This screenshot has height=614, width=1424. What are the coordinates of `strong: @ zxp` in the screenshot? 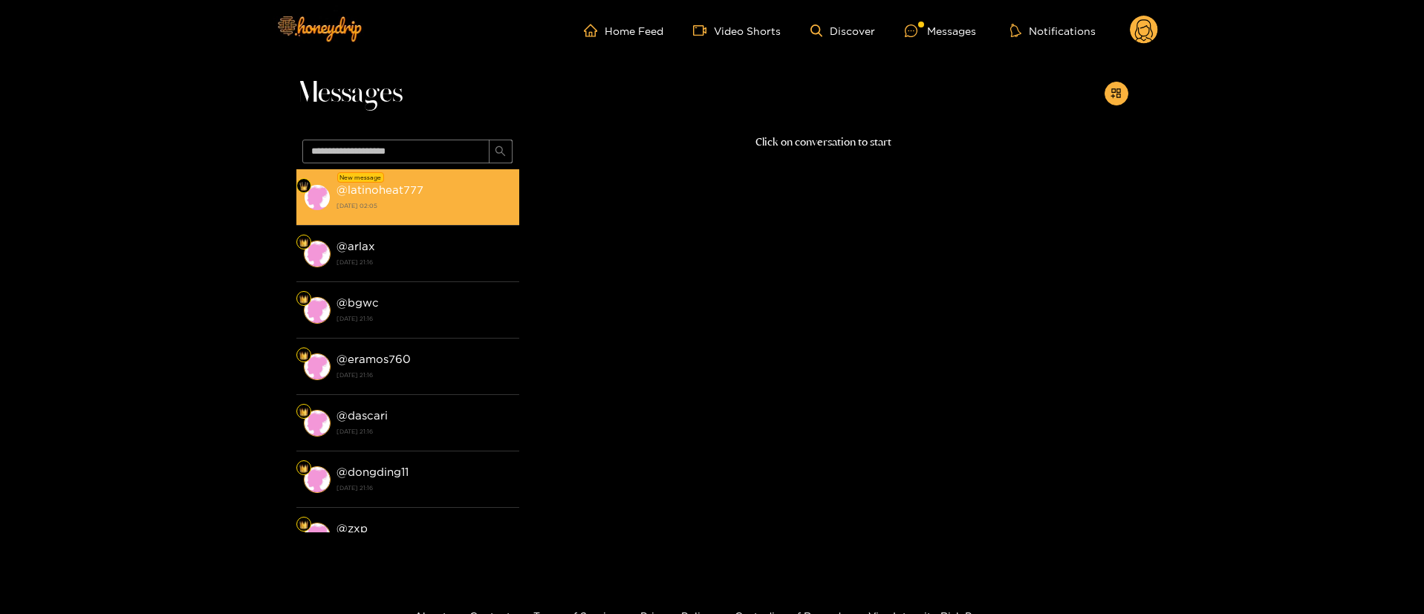 It's located at (352, 528).